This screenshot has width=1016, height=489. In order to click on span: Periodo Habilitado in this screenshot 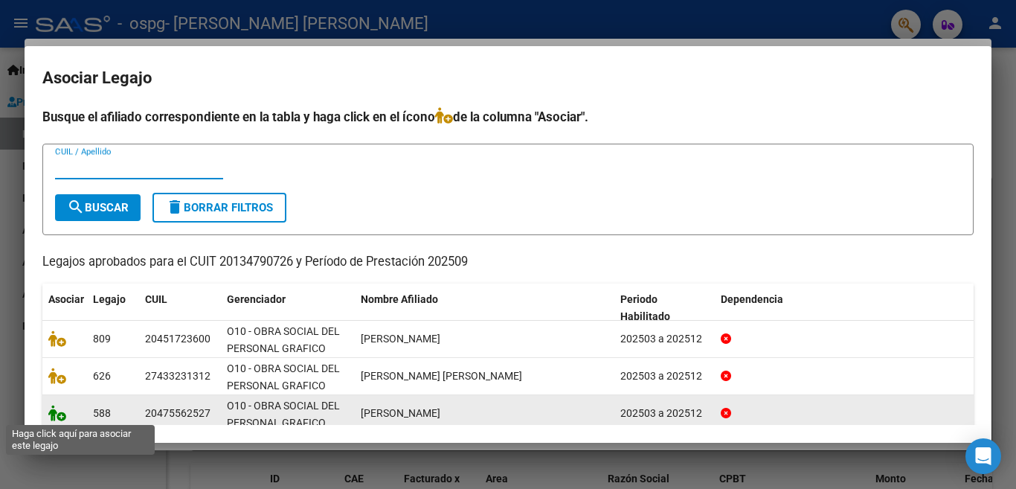, I will do `click(645, 307)`.